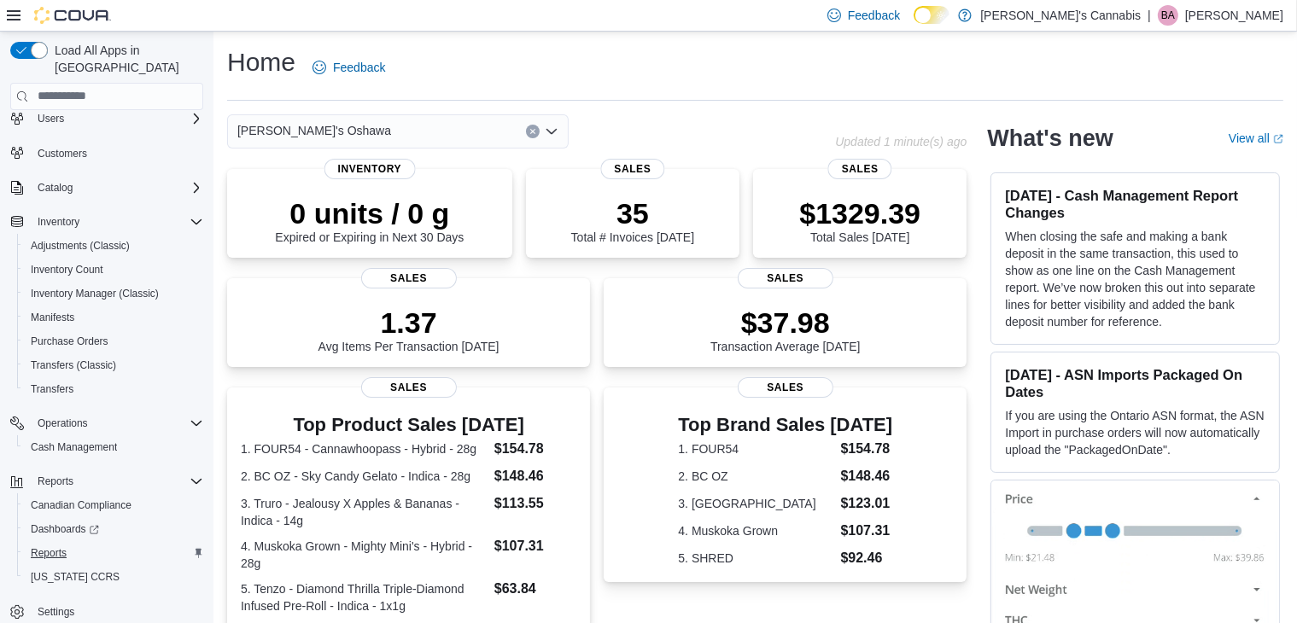  What do you see at coordinates (364, 598) in the screenshot?
I see `dt: 5. Tenzo - Diamond Thrilla Triple-Diamond Infused Pre-Roll - Indica - 1x1g` at bounding box center [364, 598].